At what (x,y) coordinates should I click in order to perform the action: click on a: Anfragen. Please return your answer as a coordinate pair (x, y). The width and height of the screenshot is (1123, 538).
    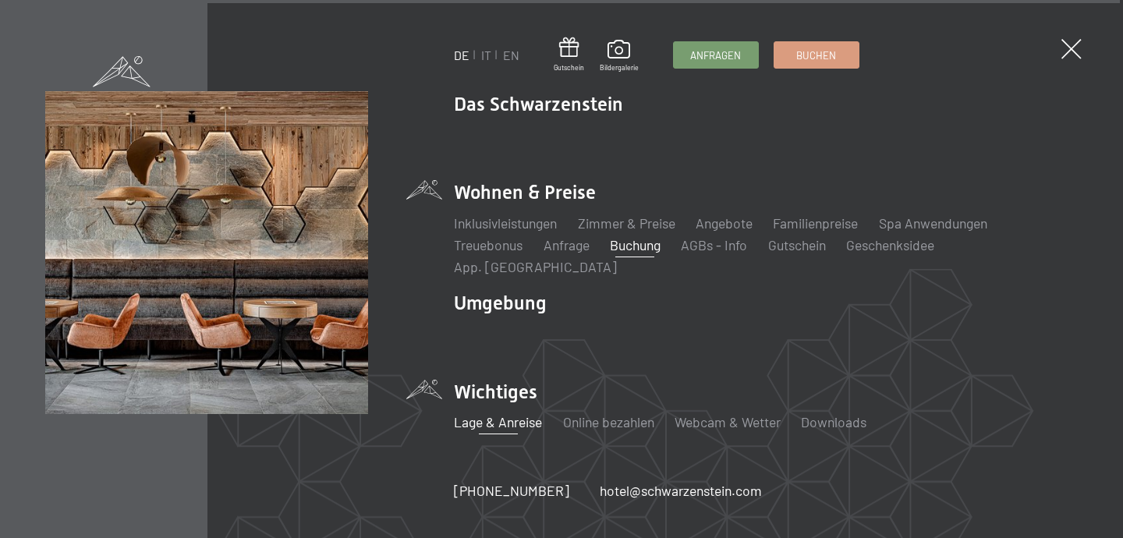
    Looking at the image, I should click on (716, 55).